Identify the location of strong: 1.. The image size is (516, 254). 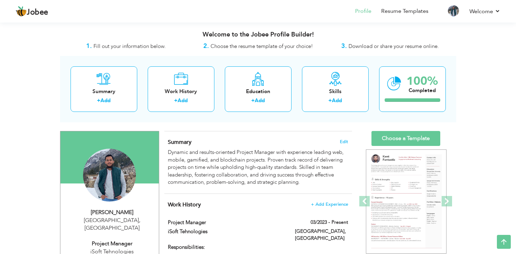
(89, 46).